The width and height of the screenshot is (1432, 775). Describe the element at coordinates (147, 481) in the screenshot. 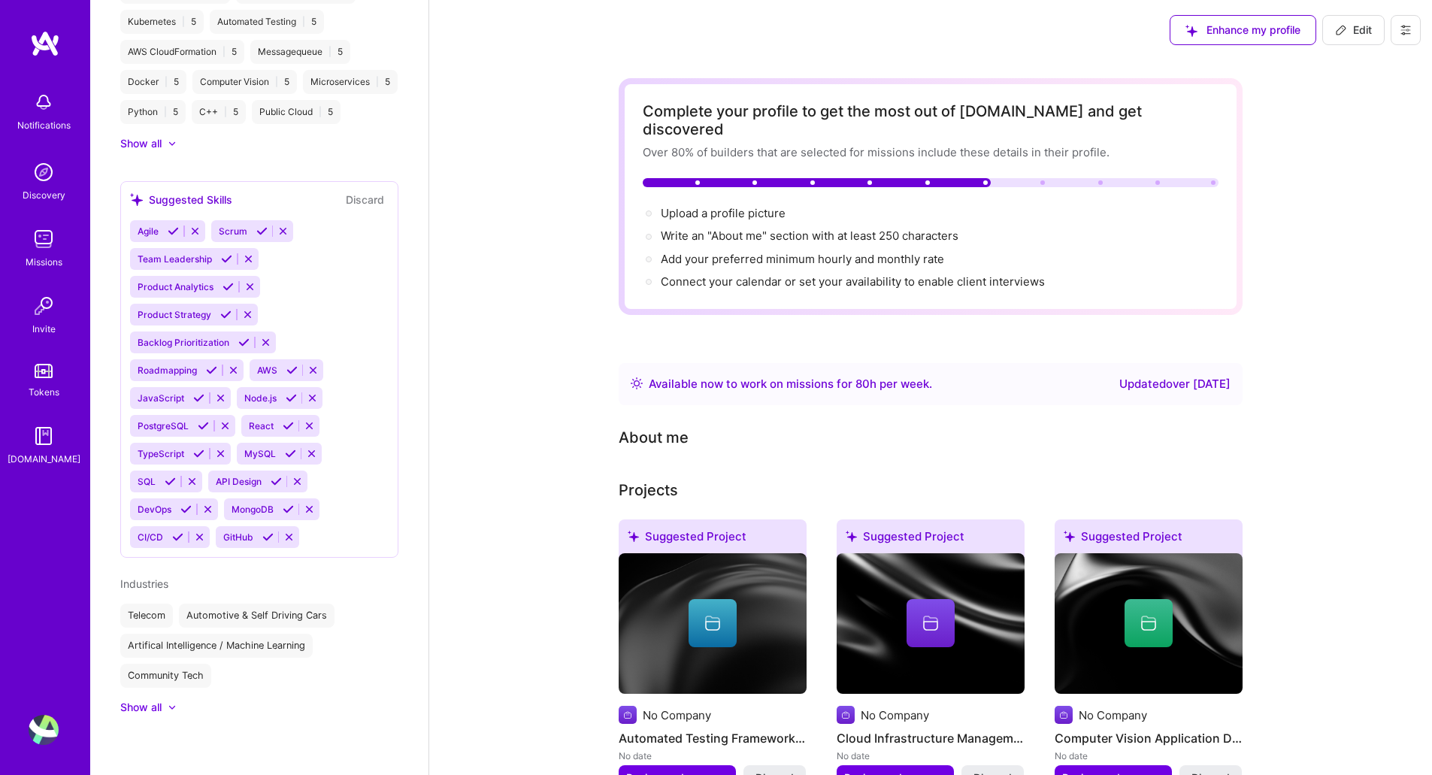

I see `span: SQL` at that location.